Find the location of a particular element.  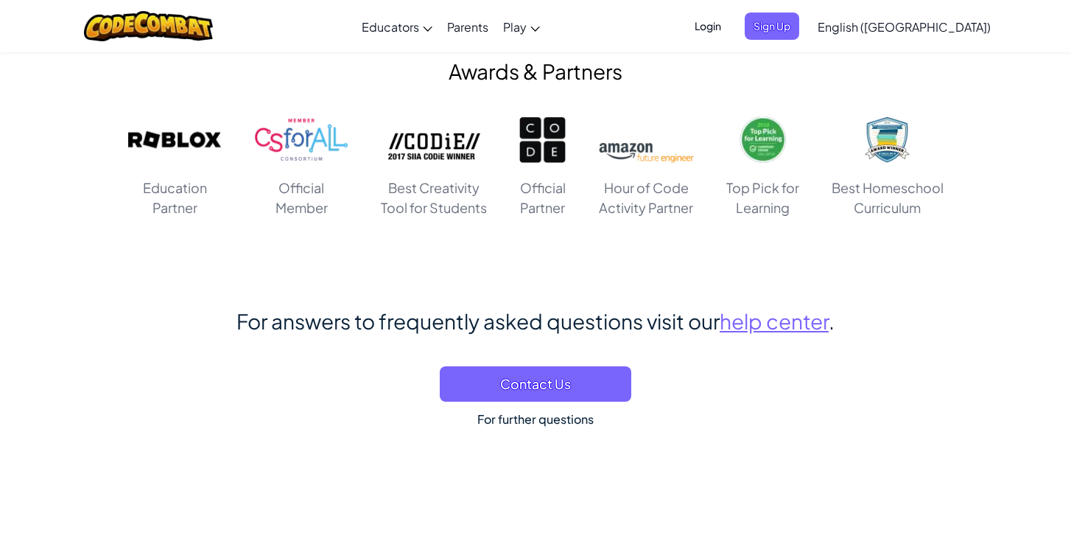

a: Parents is located at coordinates (468, 27).